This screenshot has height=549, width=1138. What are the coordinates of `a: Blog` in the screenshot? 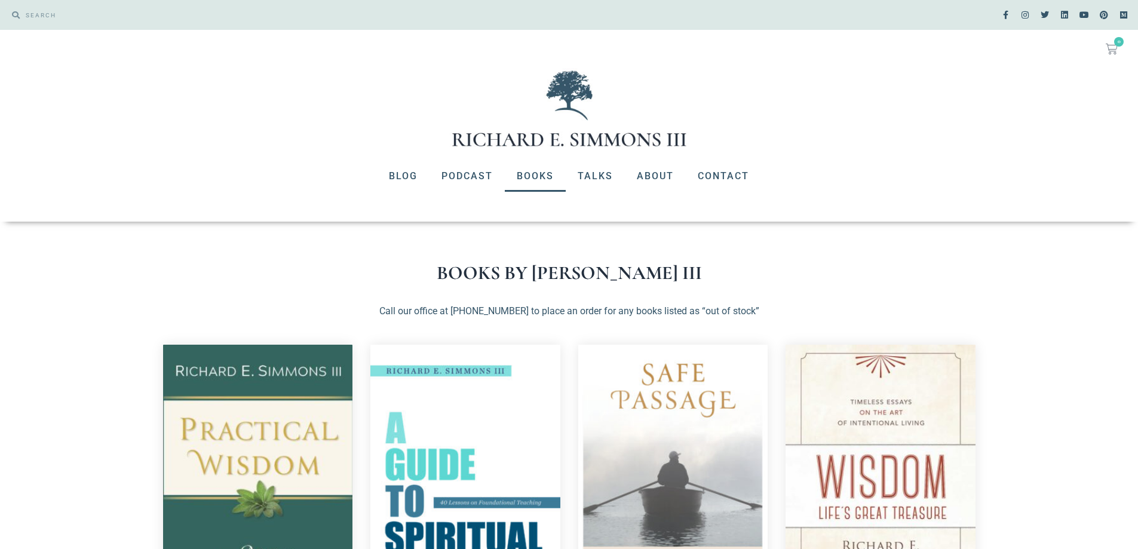 It's located at (403, 176).